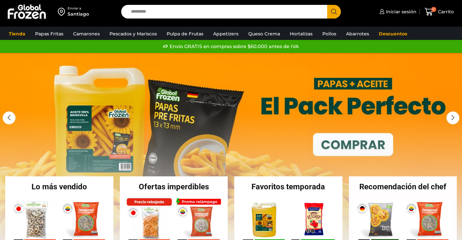  Describe the element at coordinates (445, 12) in the screenshot. I see `span: Carrito` at that location.